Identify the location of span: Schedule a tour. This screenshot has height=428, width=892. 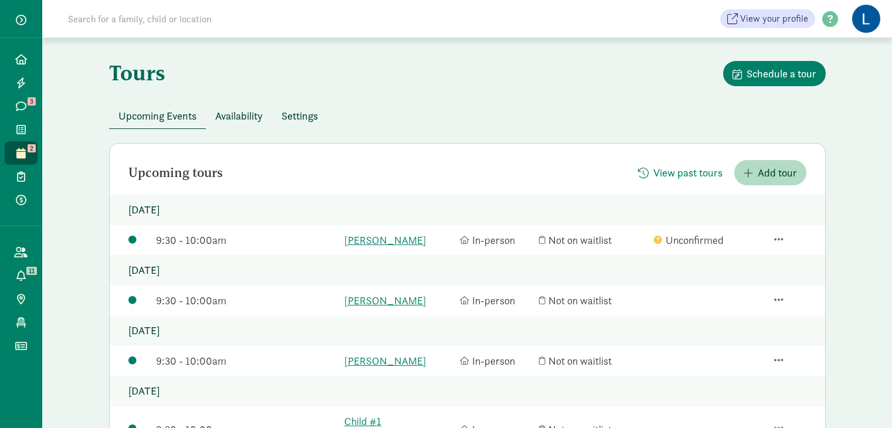
(781, 73).